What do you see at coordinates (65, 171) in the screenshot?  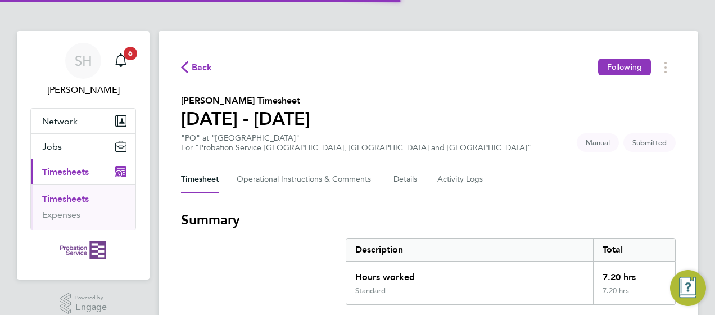 I see `span: Timesheets` at bounding box center [65, 171].